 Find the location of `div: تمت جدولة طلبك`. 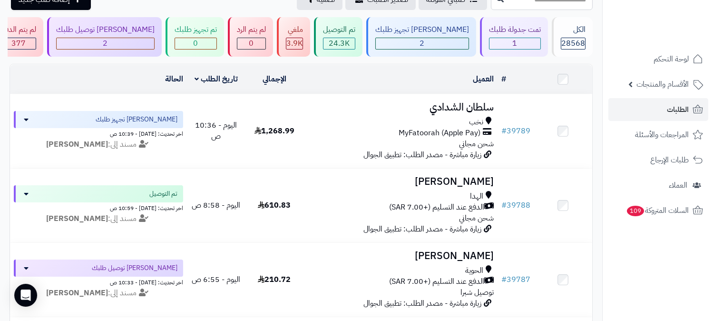

div: تمت جدولة طلبك is located at coordinates (515, 30).